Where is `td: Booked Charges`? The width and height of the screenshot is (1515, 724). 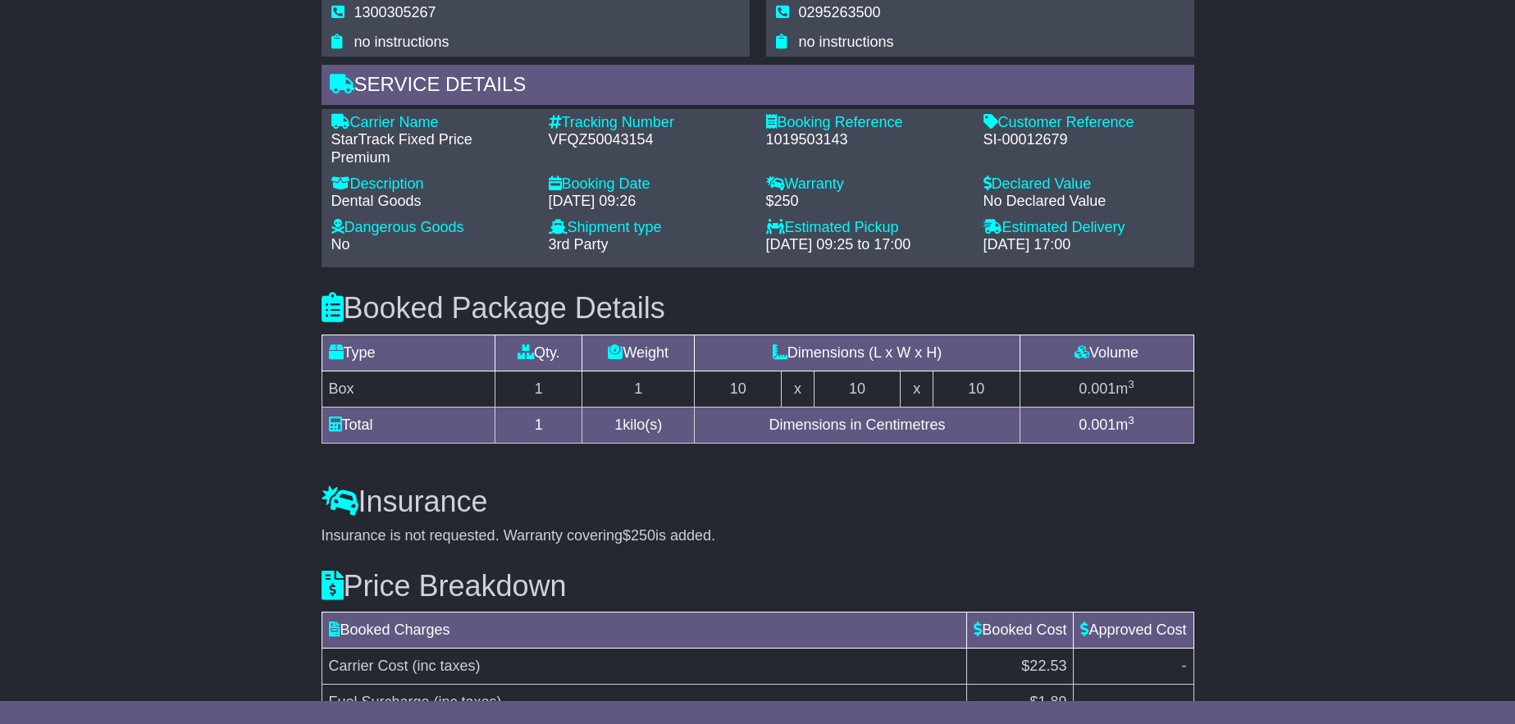
td: Booked Charges is located at coordinates (644, 631).